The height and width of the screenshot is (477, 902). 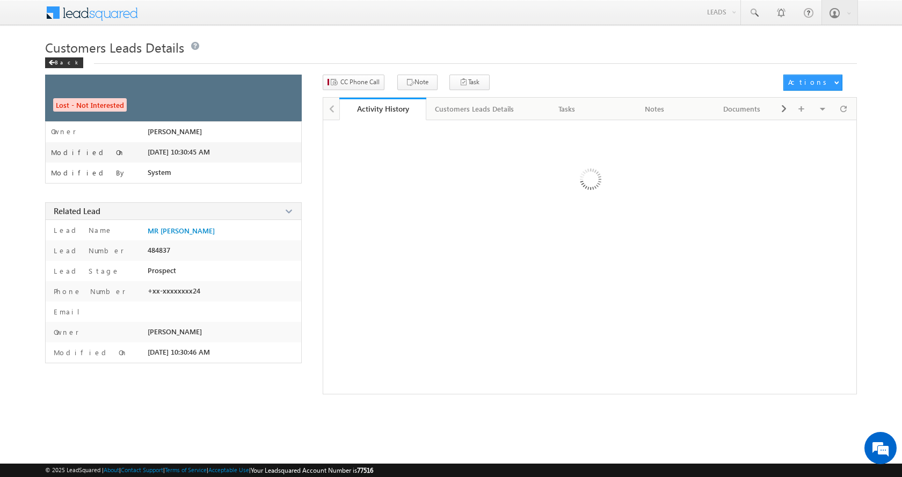 What do you see at coordinates (209, 470) in the screenshot?
I see `span: © 2025 LeadSquared | | | | |` at bounding box center [209, 470].